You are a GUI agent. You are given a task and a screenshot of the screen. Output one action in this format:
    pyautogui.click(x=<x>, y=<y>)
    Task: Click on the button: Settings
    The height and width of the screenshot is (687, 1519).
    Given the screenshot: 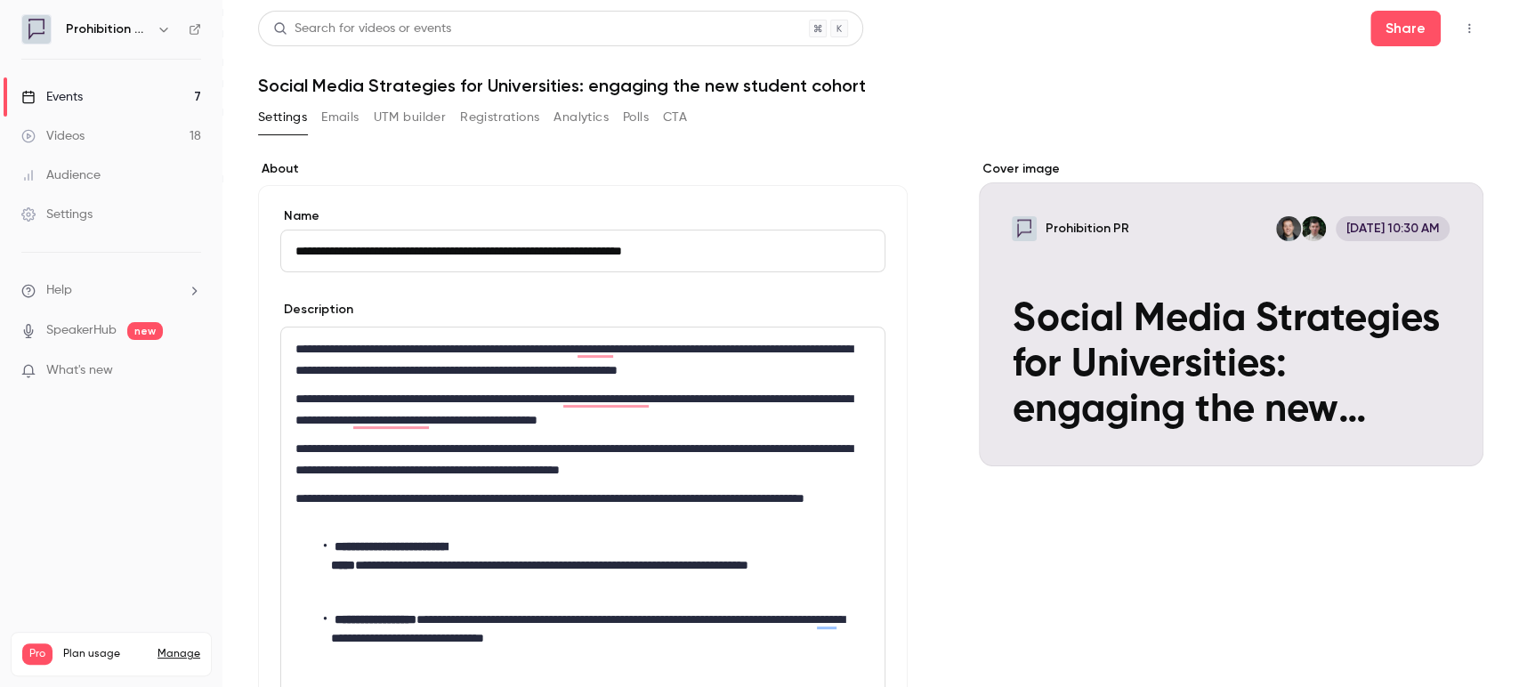 What is the action you would take?
    pyautogui.click(x=282, y=117)
    